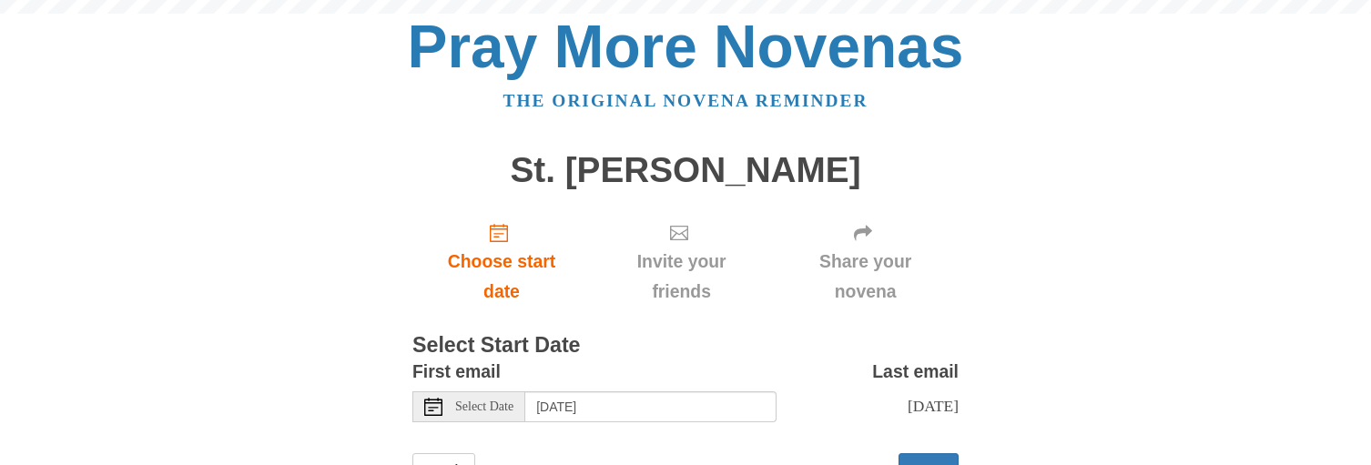  What do you see at coordinates (685, 100) in the screenshot?
I see `a: The original novena reminder` at bounding box center [685, 100].